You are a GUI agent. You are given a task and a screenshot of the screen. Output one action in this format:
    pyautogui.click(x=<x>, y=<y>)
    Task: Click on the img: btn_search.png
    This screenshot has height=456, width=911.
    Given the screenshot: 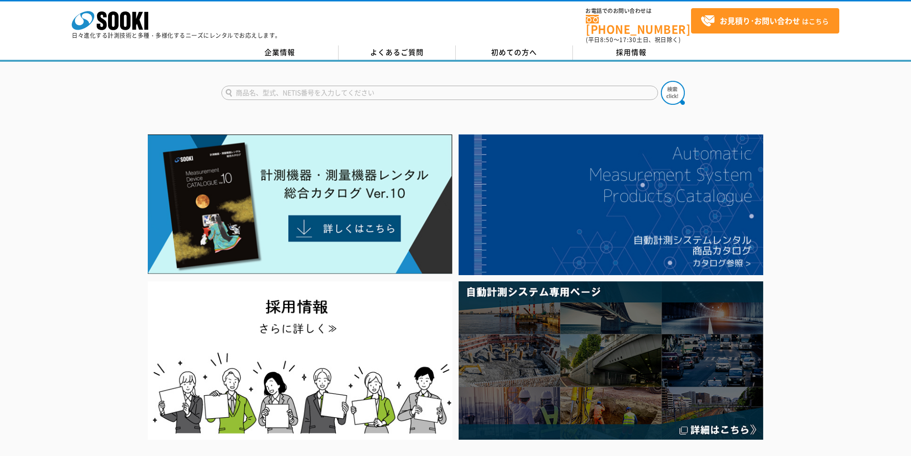 What is the action you would take?
    pyautogui.click(x=673, y=93)
    